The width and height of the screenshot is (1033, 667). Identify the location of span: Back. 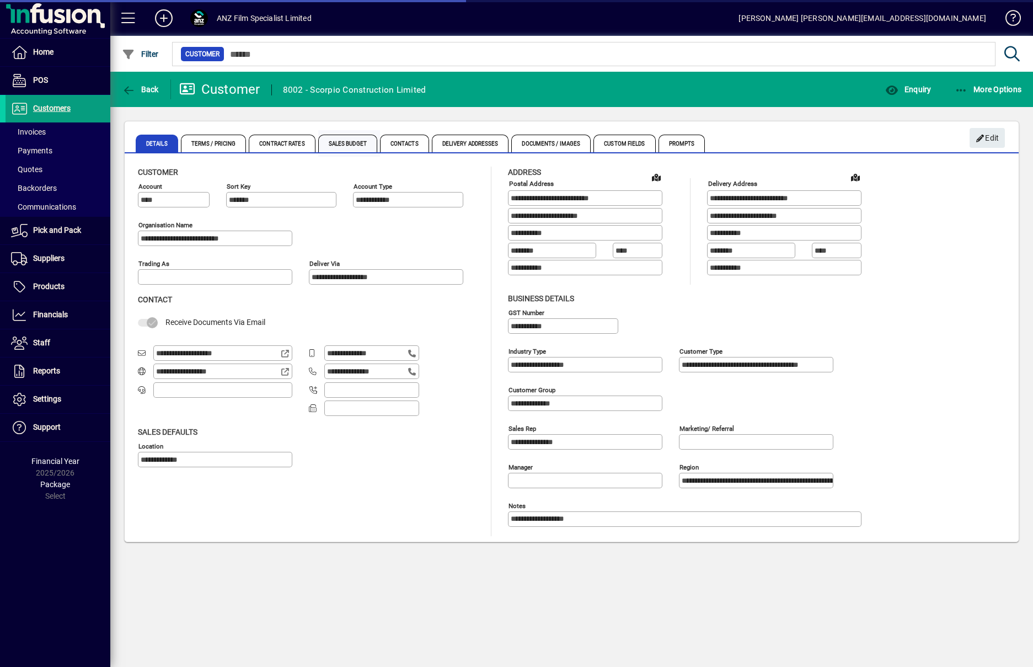
(140, 89).